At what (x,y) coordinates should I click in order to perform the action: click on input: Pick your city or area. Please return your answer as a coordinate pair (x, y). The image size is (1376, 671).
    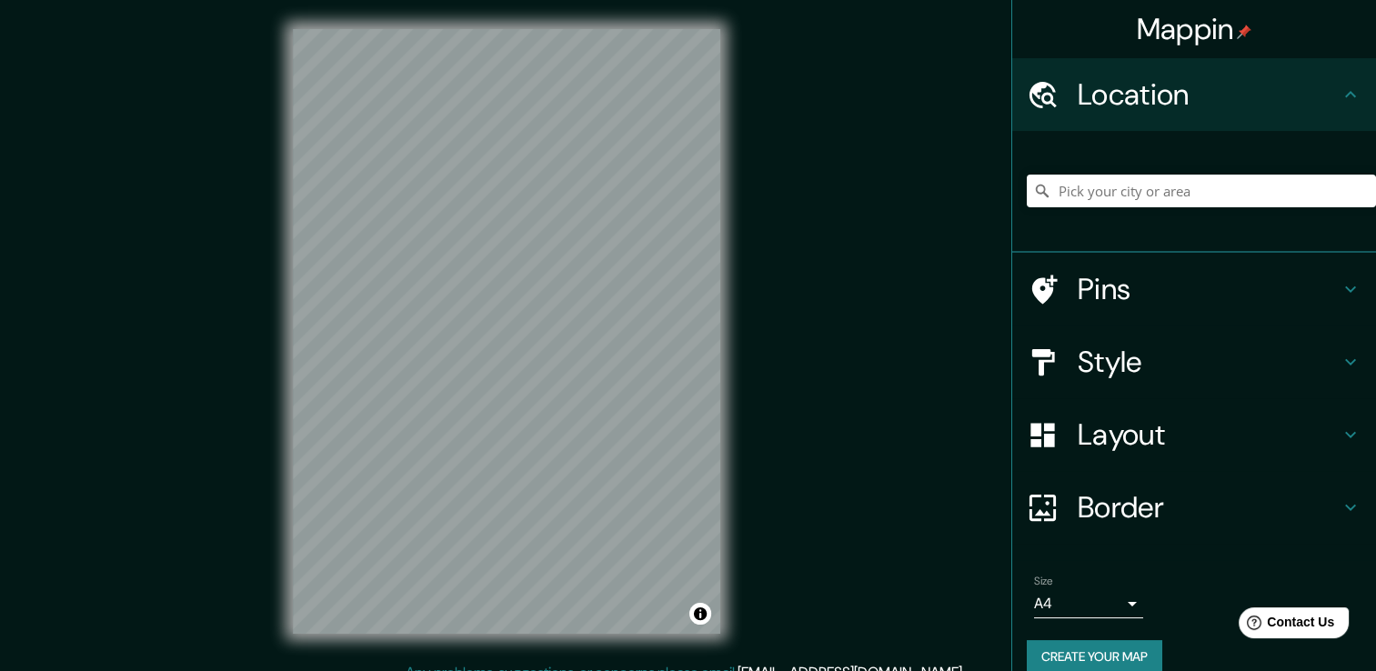
    Looking at the image, I should click on (1202, 191).